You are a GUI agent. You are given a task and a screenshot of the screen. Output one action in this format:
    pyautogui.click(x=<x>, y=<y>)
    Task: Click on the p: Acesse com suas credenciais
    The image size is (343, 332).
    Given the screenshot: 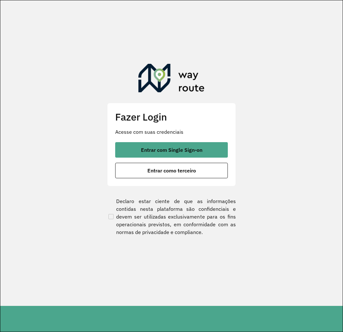 What is the action you would take?
    pyautogui.click(x=172, y=132)
    